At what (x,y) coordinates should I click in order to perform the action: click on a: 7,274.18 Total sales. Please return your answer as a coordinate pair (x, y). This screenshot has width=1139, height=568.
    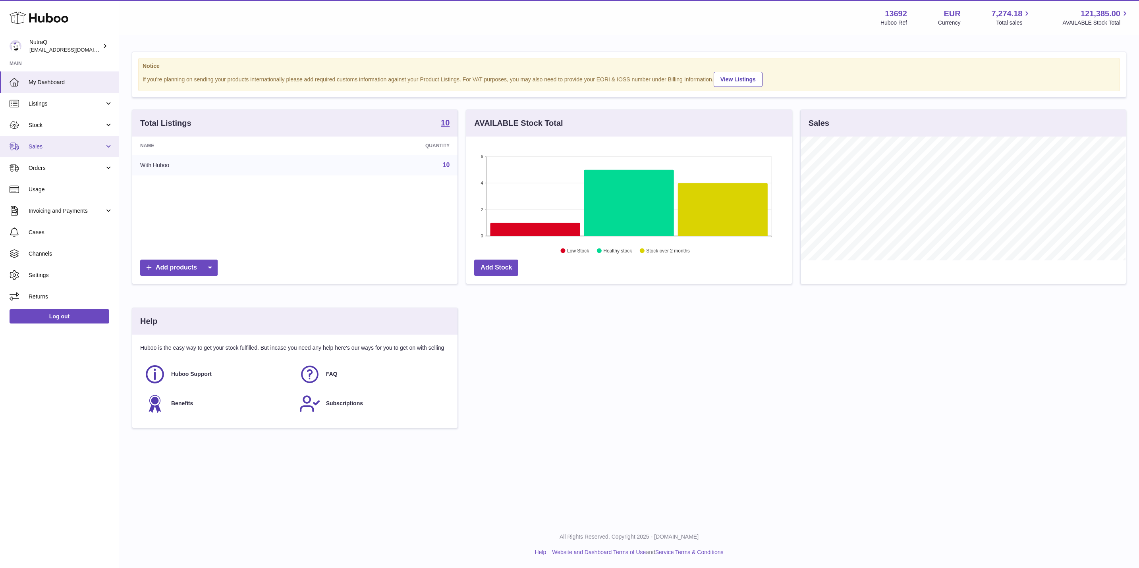
    Looking at the image, I should click on (1011, 17).